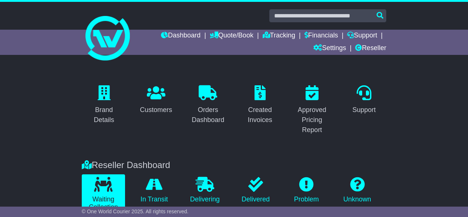 This screenshot has height=217, width=468. What do you see at coordinates (135, 211) in the screenshot?
I see `span: © One World Courier 2025. All rights reserved.` at bounding box center [135, 211].